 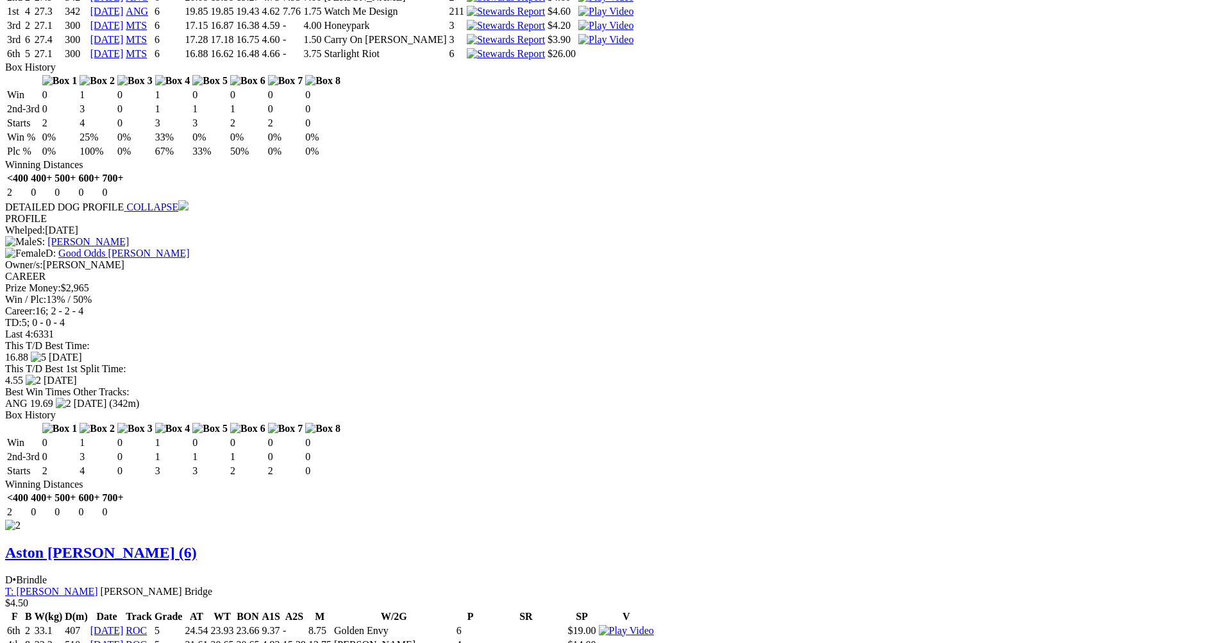 I want to click on td: 4.62, so click(x=271, y=12).